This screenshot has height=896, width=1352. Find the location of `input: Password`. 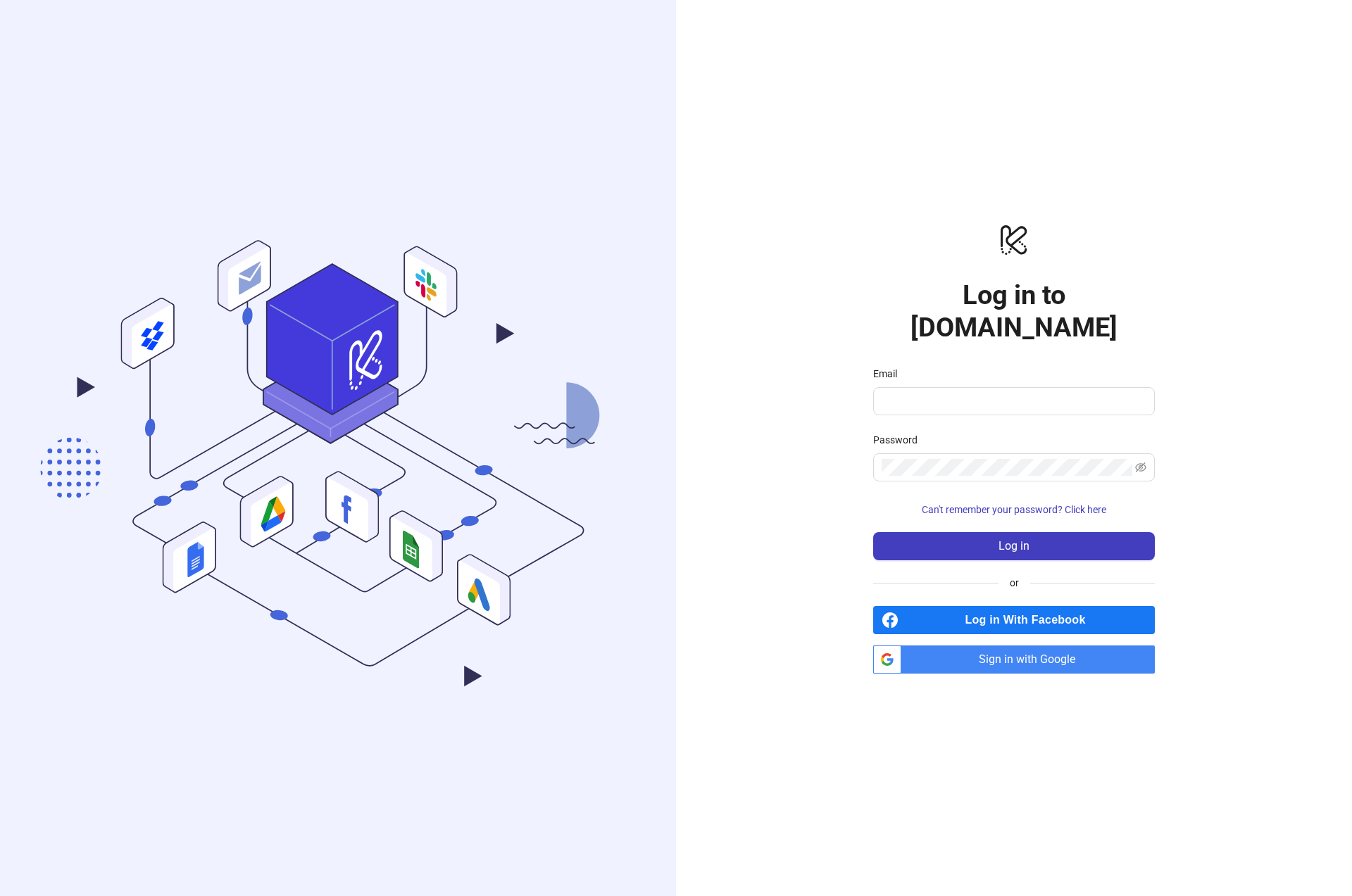

input: Password is located at coordinates (1007, 467).